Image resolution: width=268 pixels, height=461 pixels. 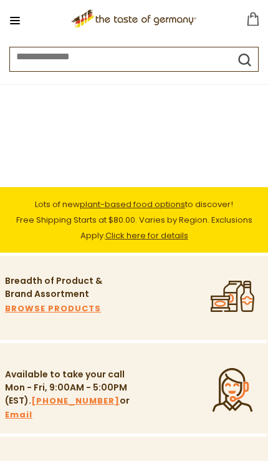 I want to click on span: Lots of new to discover! Free Shipping Starts at $80.00. Varies by Region. Exclusions Apply., so click(x=134, y=220).